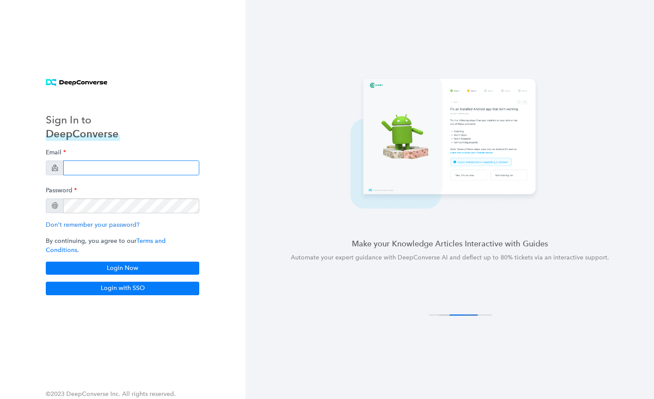  I want to click on h3: Sign In to, so click(83, 120).